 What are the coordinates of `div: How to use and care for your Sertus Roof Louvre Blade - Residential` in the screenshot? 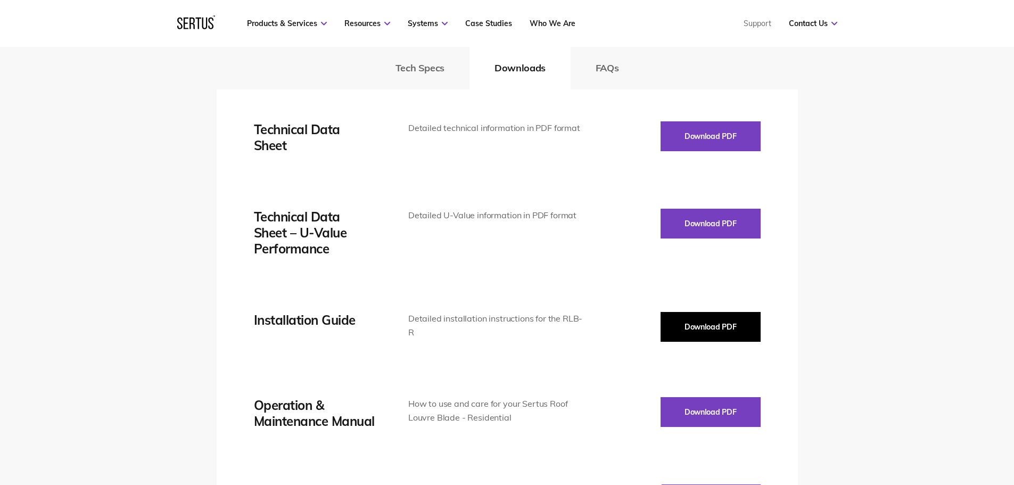 It's located at (496, 410).